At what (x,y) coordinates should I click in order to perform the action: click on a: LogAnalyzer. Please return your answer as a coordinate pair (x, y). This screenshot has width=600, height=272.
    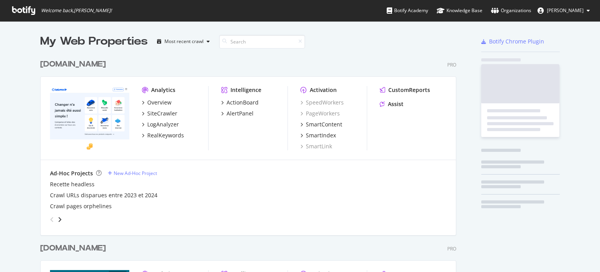
    Looking at the image, I should click on (160, 124).